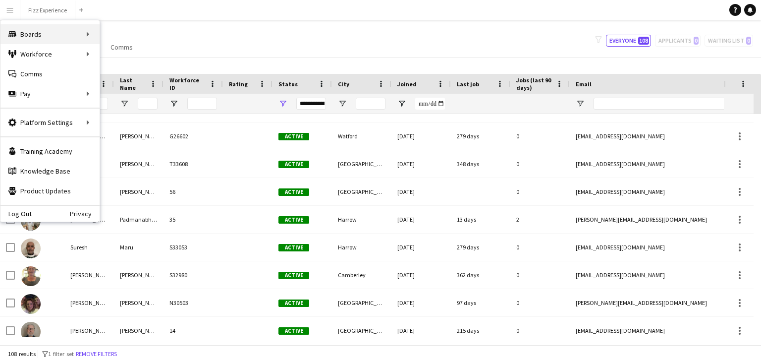 The height and width of the screenshot is (362, 761). Describe the element at coordinates (481, 275) in the screenshot. I see `div: 362 days` at that location.